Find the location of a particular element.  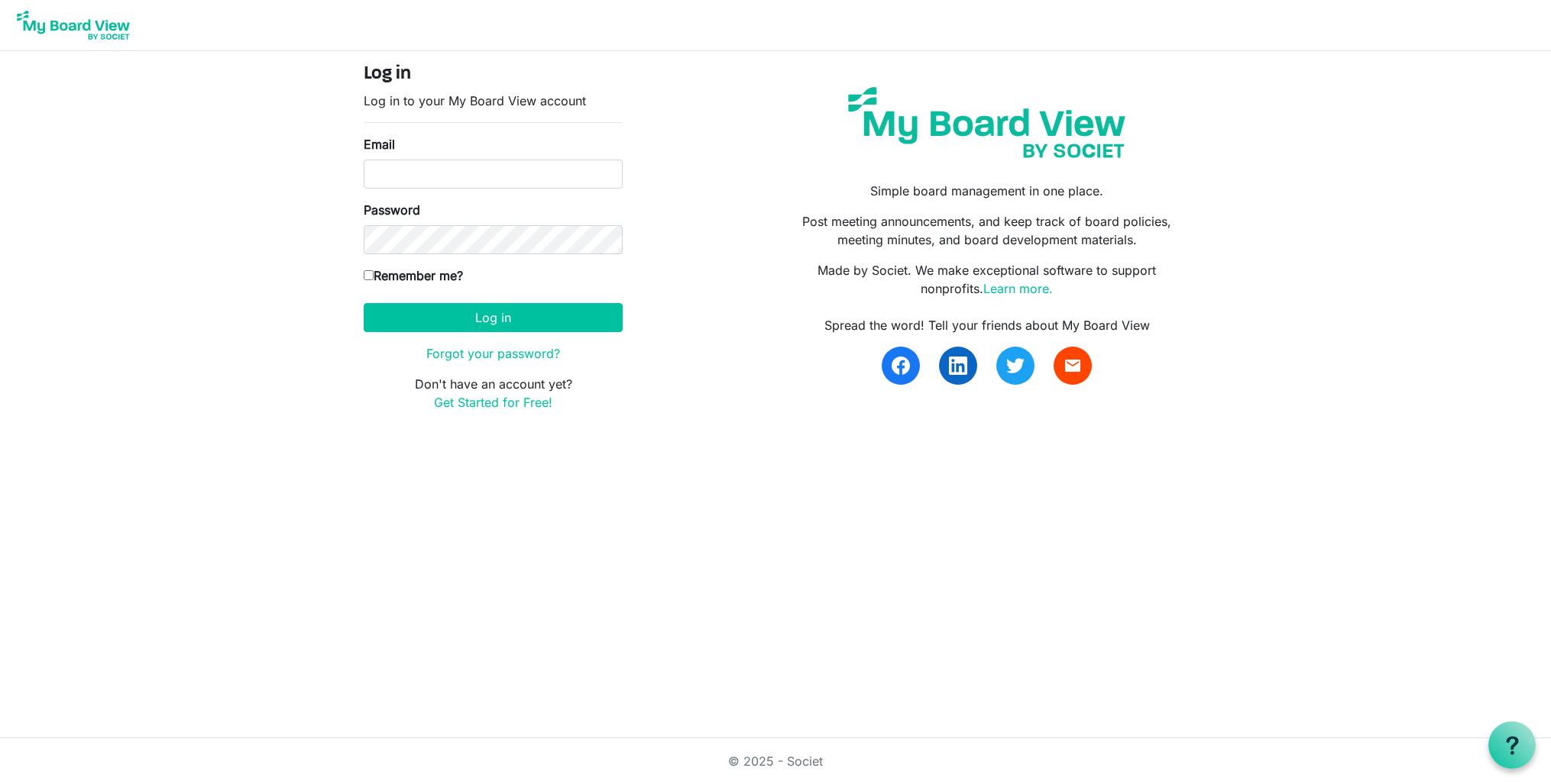

img: my-board-view-societ.svg is located at coordinates (986, 122).